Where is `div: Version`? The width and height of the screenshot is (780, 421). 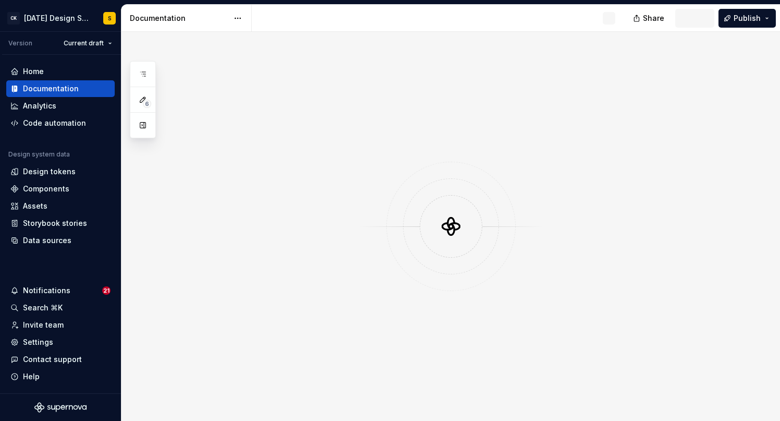
div: Version is located at coordinates (20, 43).